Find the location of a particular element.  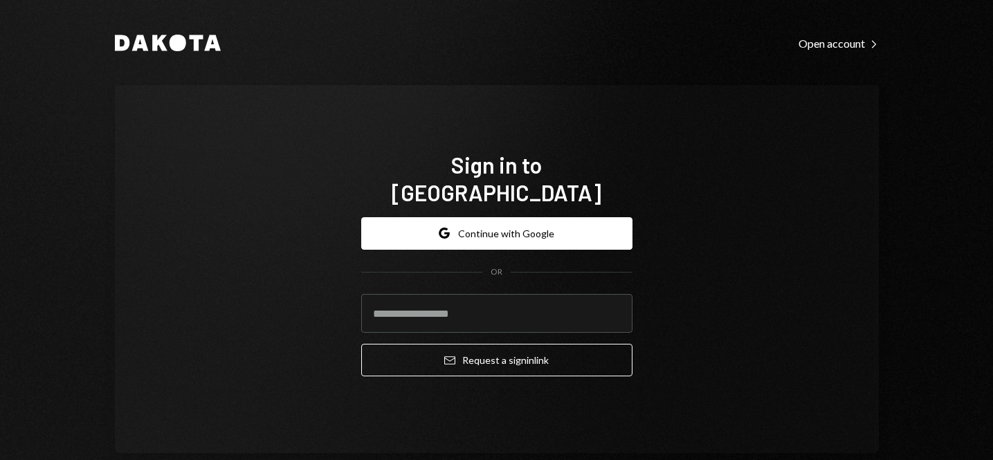

button: Request a signinlink is located at coordinates (497, 360).